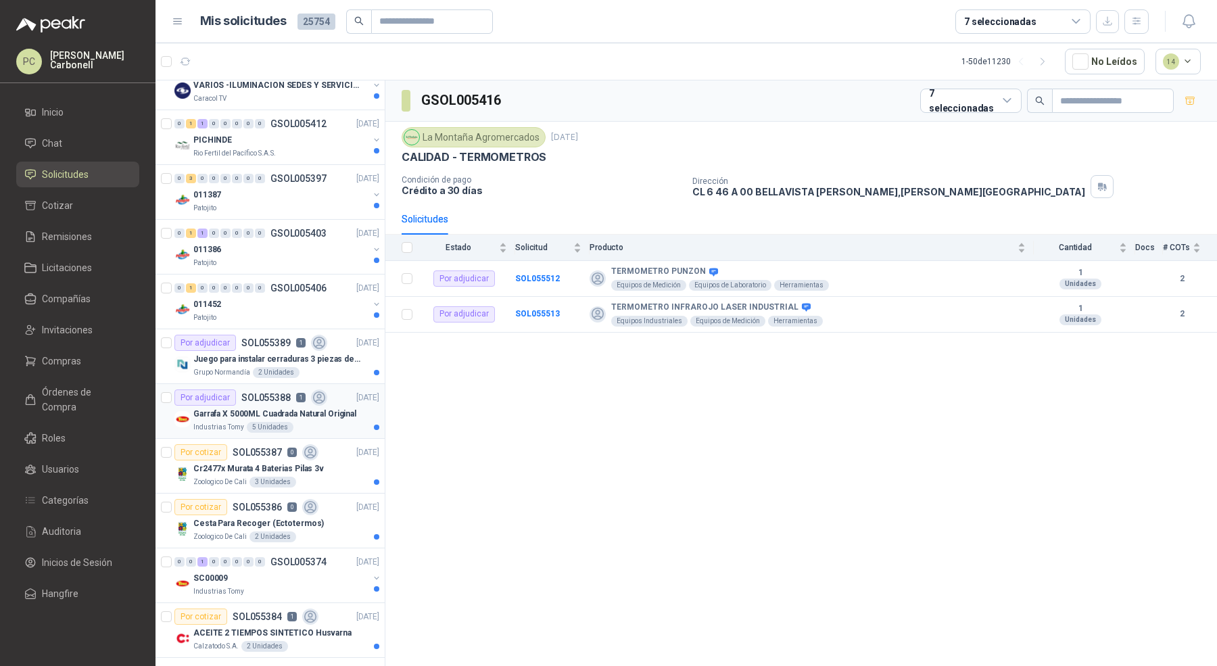 The image size is (1217, 666). I want to click on p: 011387, so click(207, 195).